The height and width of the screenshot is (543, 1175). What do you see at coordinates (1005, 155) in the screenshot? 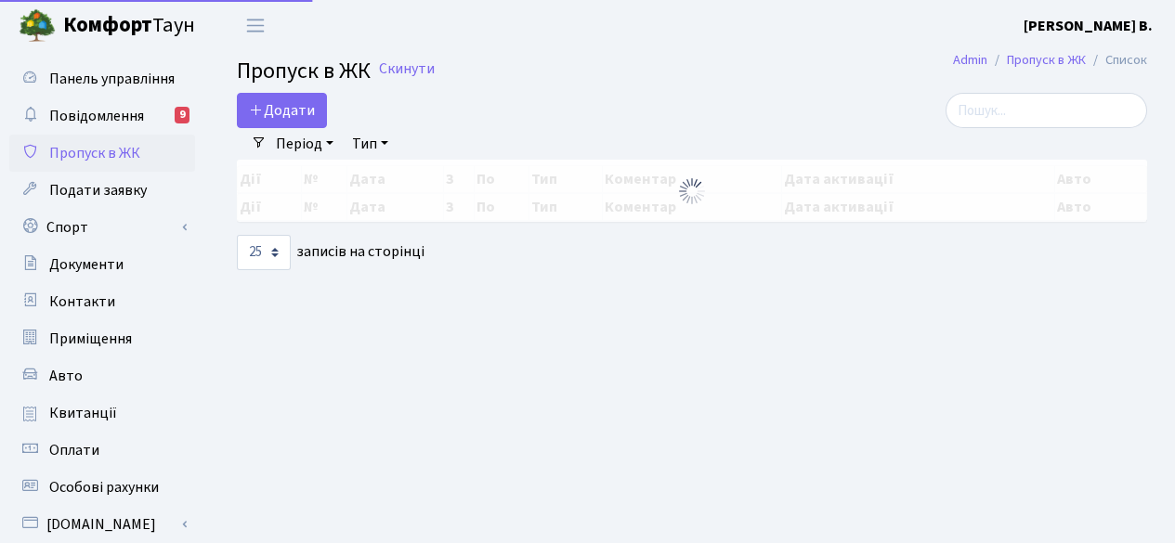
I see `div: Запис успішно змінено.` at bounding box center [1005, 155].